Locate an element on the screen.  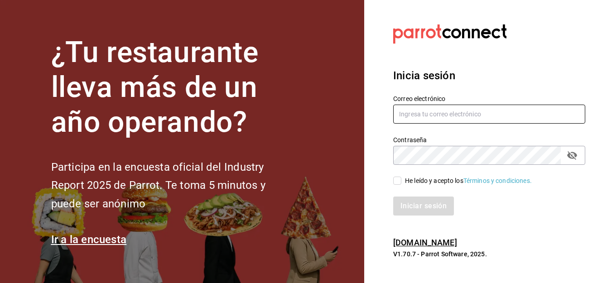
h2: Participa en la encuesta oficial del Industry Report 2025 de Parrot. Te toma 5 minutos y puede se... is located at coordinates (173, 186).